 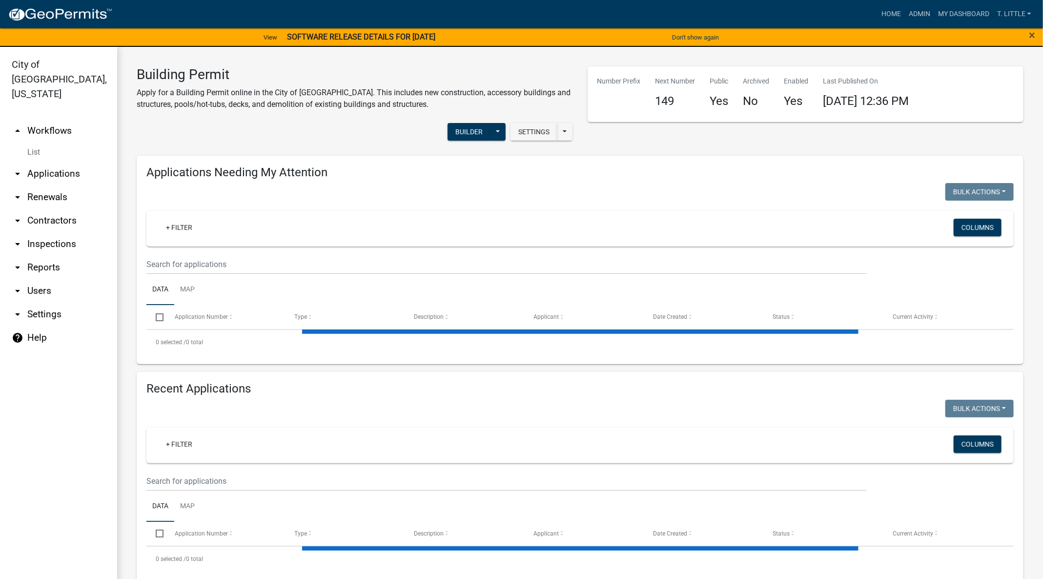 What do you see at coordinates (676, 81) in the screenshot?
I see `p: Next Number` at bounding box center [676, 81].